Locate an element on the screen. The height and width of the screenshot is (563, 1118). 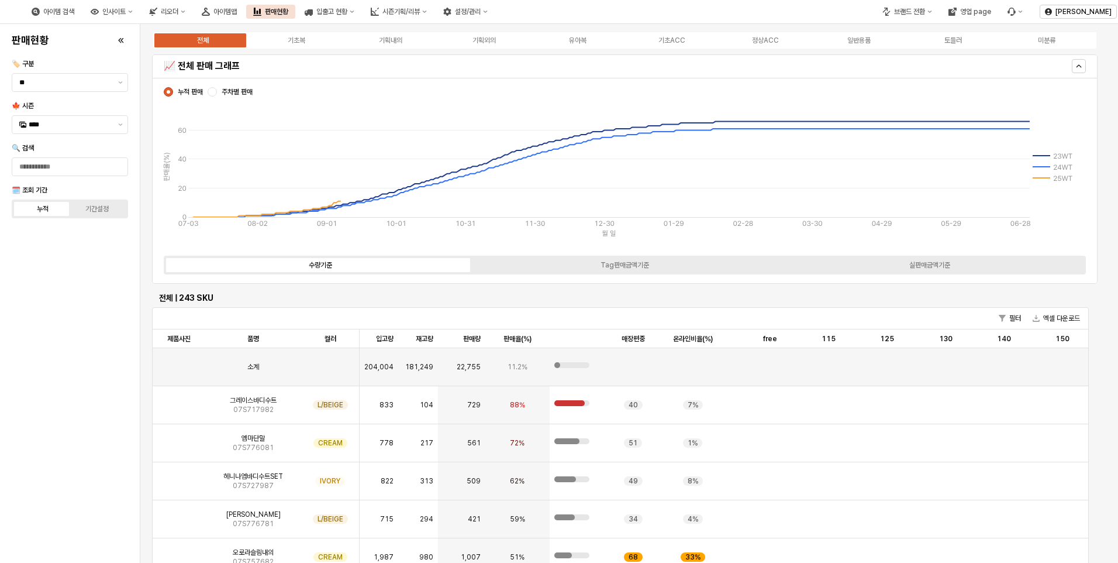
span: 150 is located at coordinates (1062, 339).